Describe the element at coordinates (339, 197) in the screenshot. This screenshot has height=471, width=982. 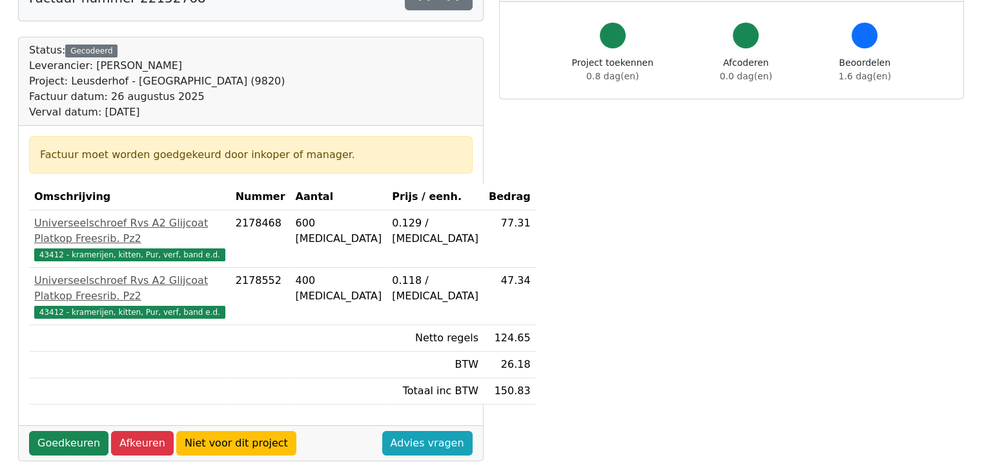
I see `th: Aantal` at that location.